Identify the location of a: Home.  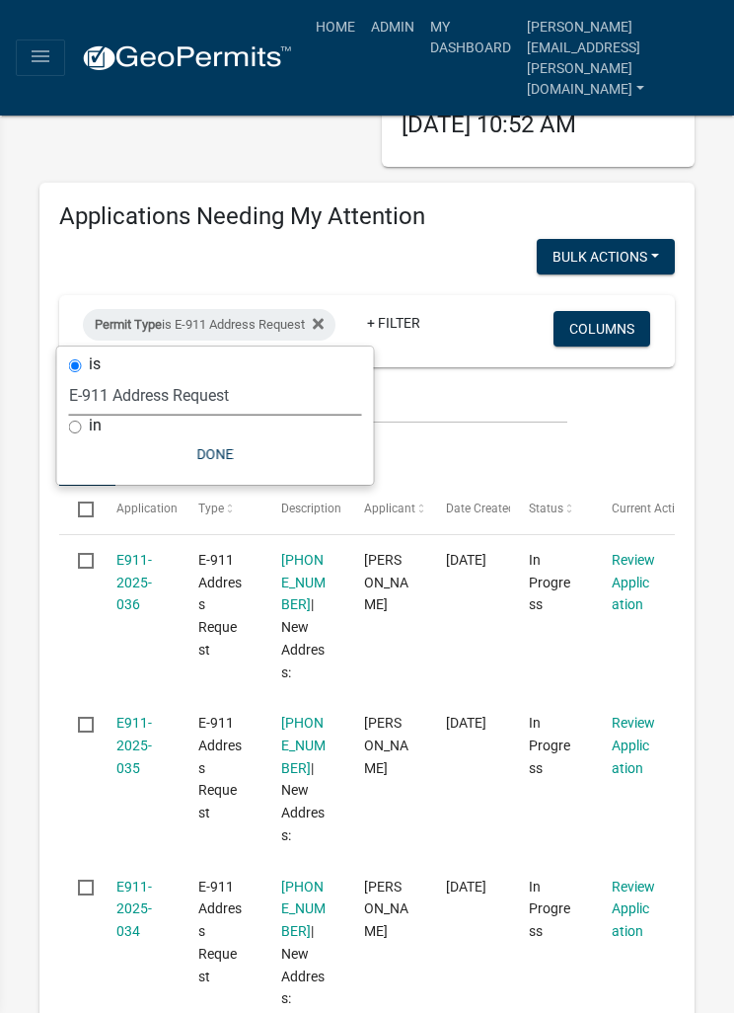
(336, 27).